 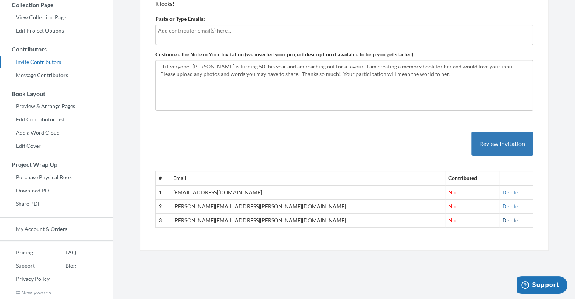 What do you see at coordinates (163, 206) in the screenshot?
I see `th: 2` at bounding box center [163, 206].